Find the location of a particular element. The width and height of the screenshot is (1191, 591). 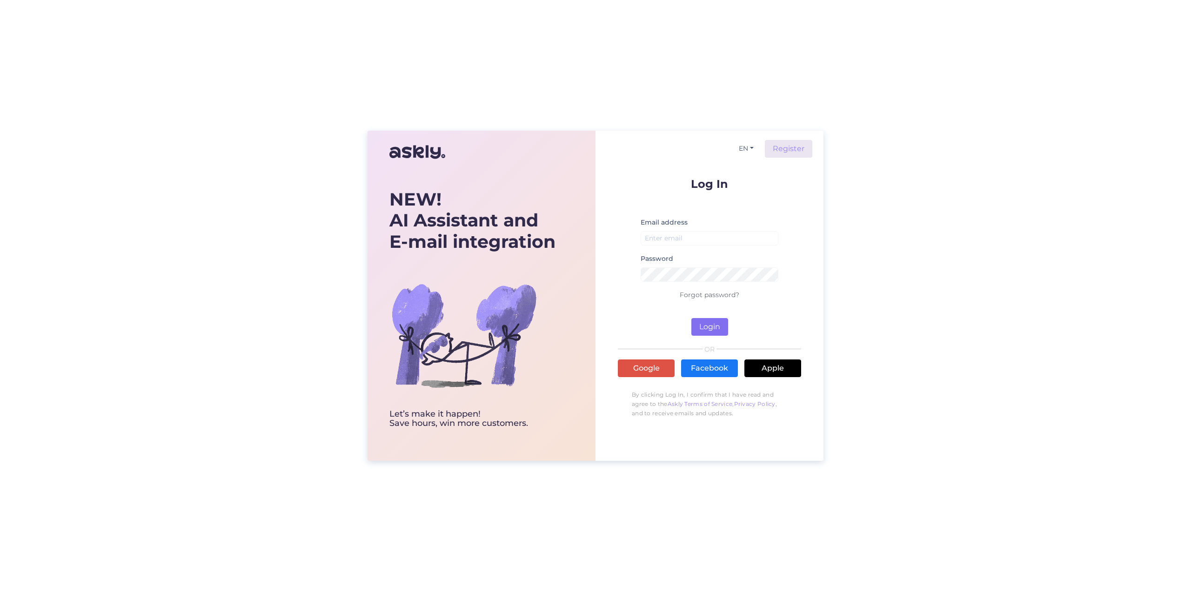

img: Askly is located at coordinates (417, 152).